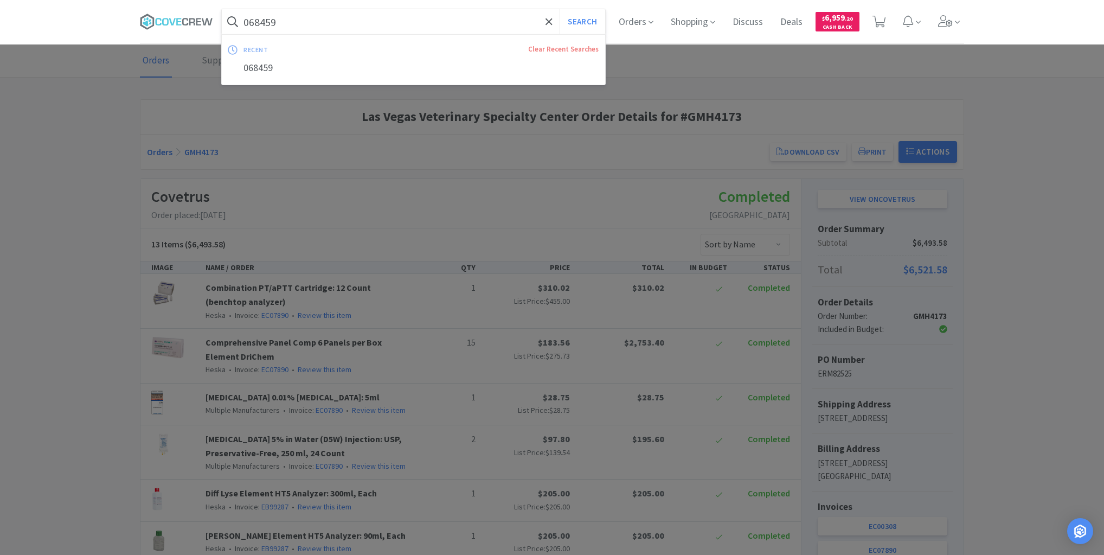 Image resolution: width=1104 pixels, height=555 pixels. Describe the element at coordinates (582, 22) in the screenshot. I see `button: Search` at that location.